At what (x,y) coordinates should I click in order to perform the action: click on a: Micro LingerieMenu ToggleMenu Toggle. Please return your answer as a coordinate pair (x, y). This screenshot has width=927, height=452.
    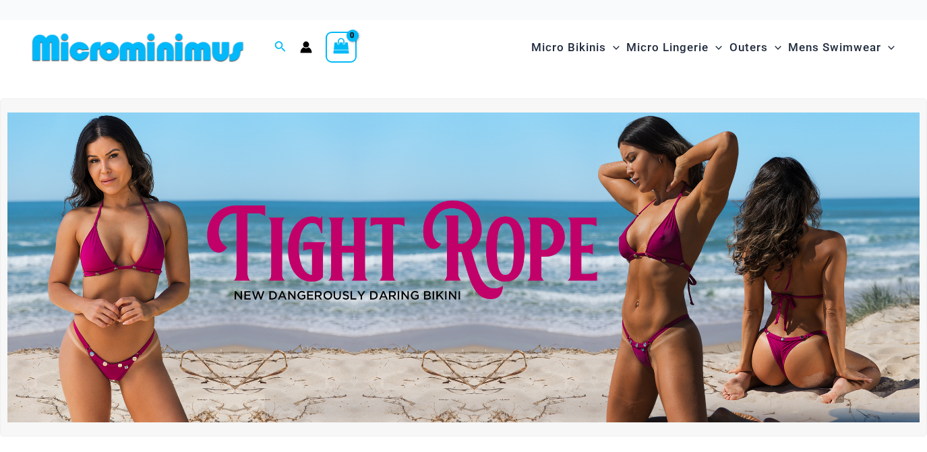
    Looking at the image, I should click on (674, 47).